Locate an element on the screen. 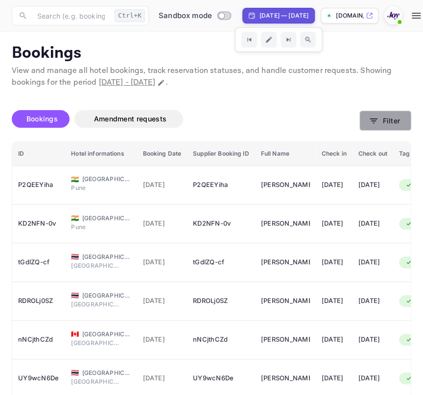 Image resolution: width=423 pixels, height=395 pixels. p: Bookings is located at coordinates (212, 53).